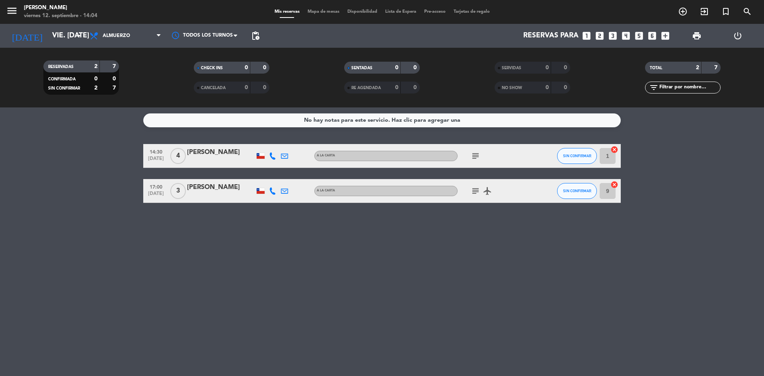 Image resolution: width=764 pixels, height=376 pixels. I want to click on span: 17:00, so click(156, 186).